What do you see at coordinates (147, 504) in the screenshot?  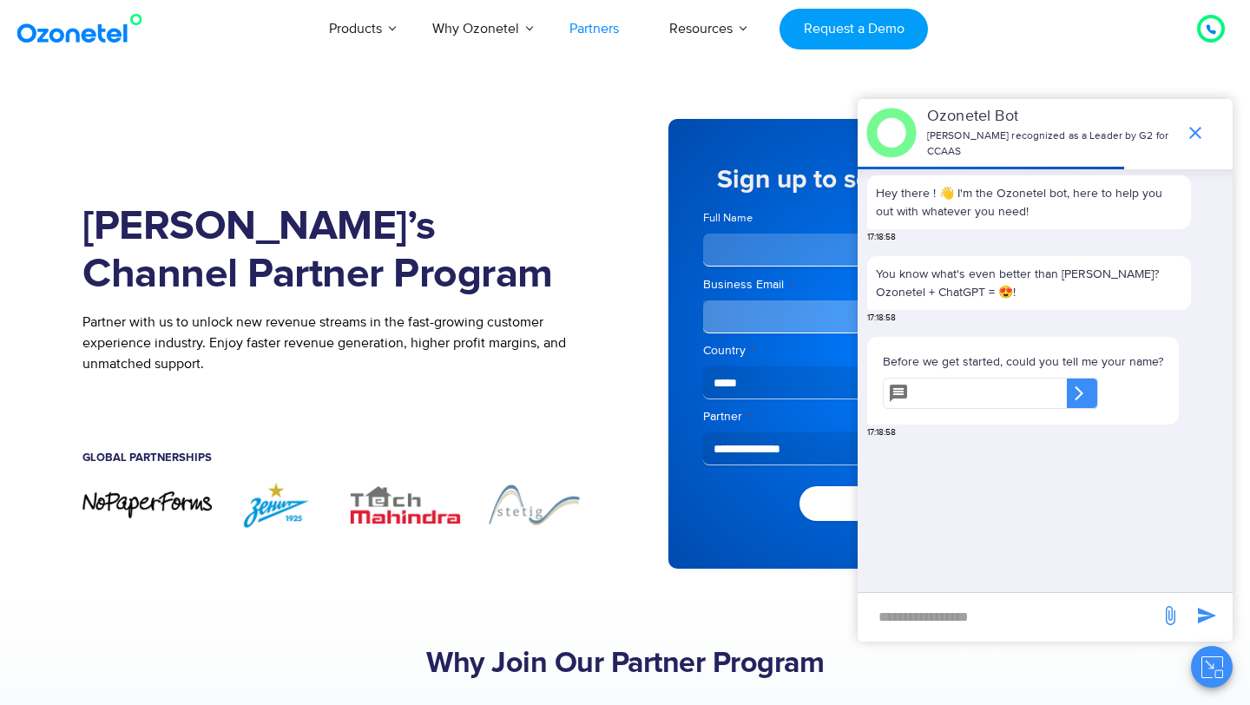 I see `img: nopaperforms` at bounding box center [147, 504].